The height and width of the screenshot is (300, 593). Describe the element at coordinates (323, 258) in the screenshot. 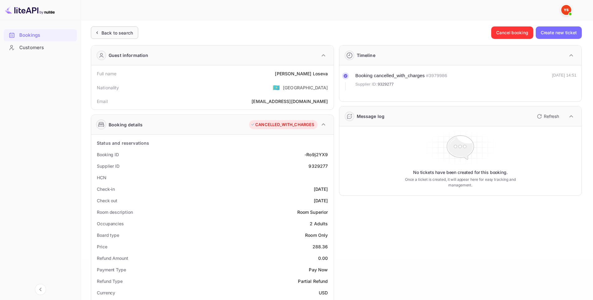

I see `div: 0.00` at that location.